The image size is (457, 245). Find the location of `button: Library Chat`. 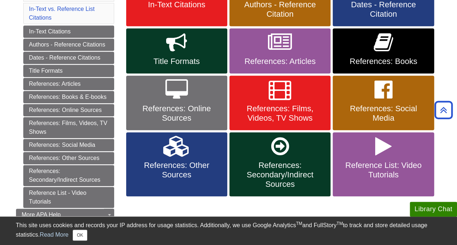

button: Library Chat is located at coordinates (433, 209).